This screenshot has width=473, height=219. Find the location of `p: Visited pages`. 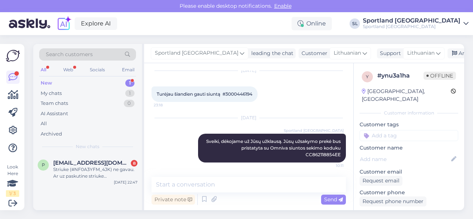

p: Visited pages is located at coordinates (409, 213).